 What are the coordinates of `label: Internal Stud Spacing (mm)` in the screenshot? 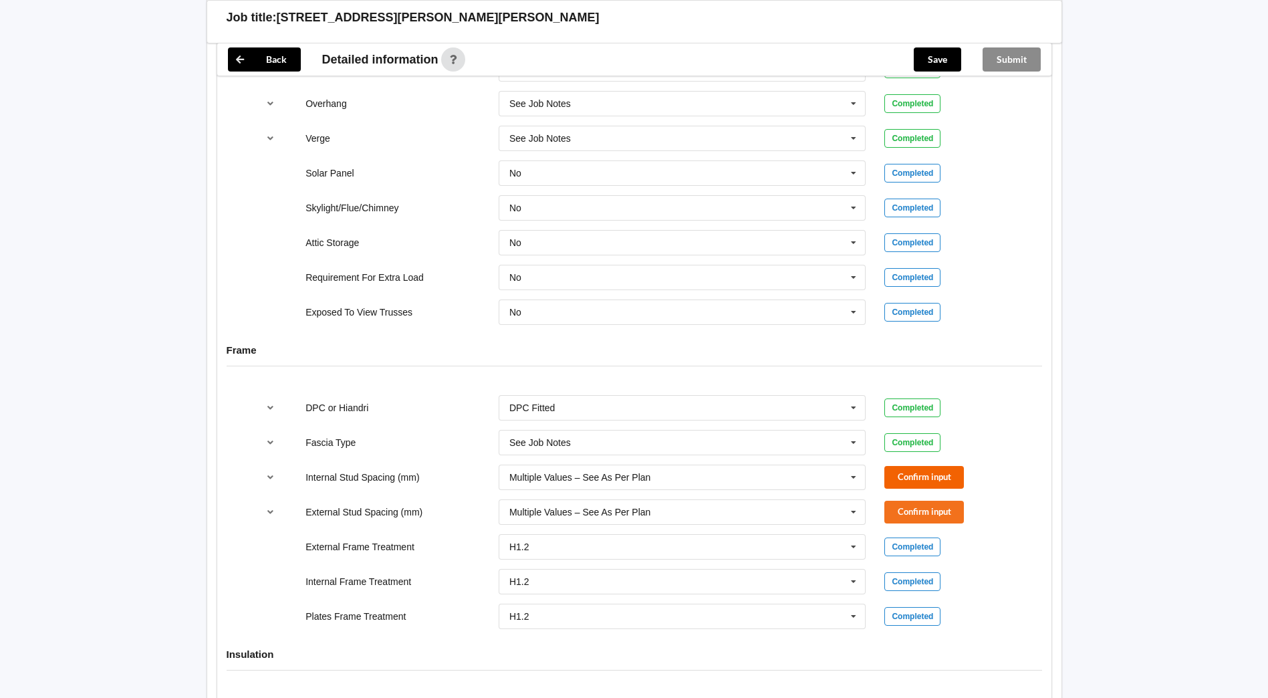 It's located at (362, 477).